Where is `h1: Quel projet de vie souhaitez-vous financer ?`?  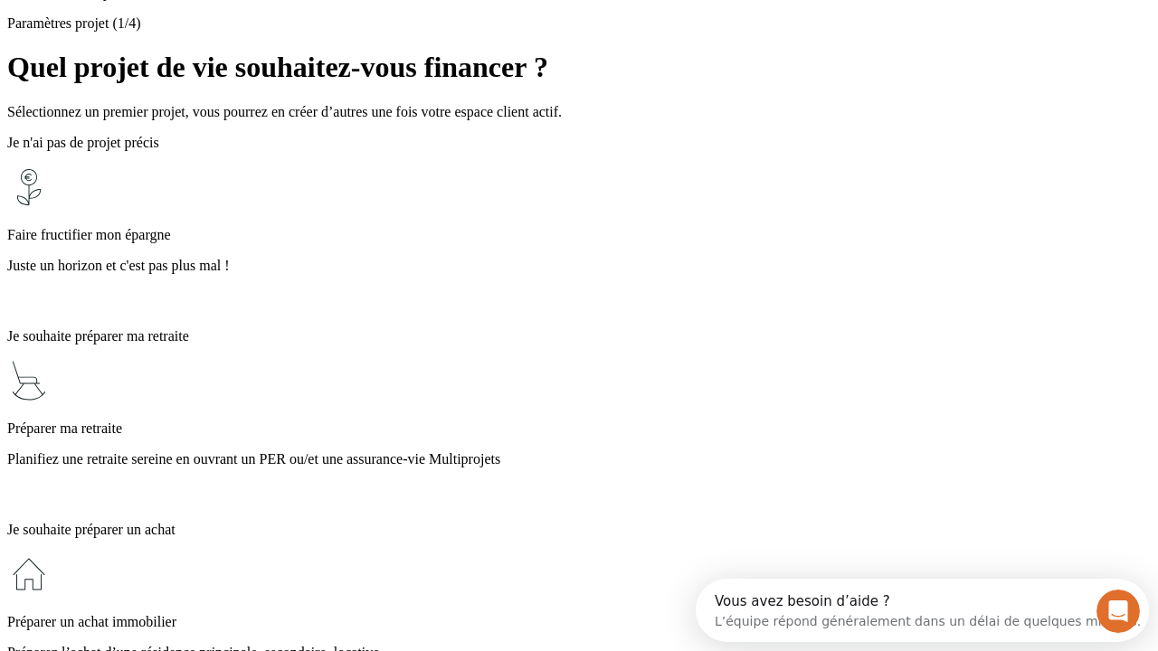 h1: Quel projet de vie souhaitez-vous financer ? is located at coordinates (579, 67).